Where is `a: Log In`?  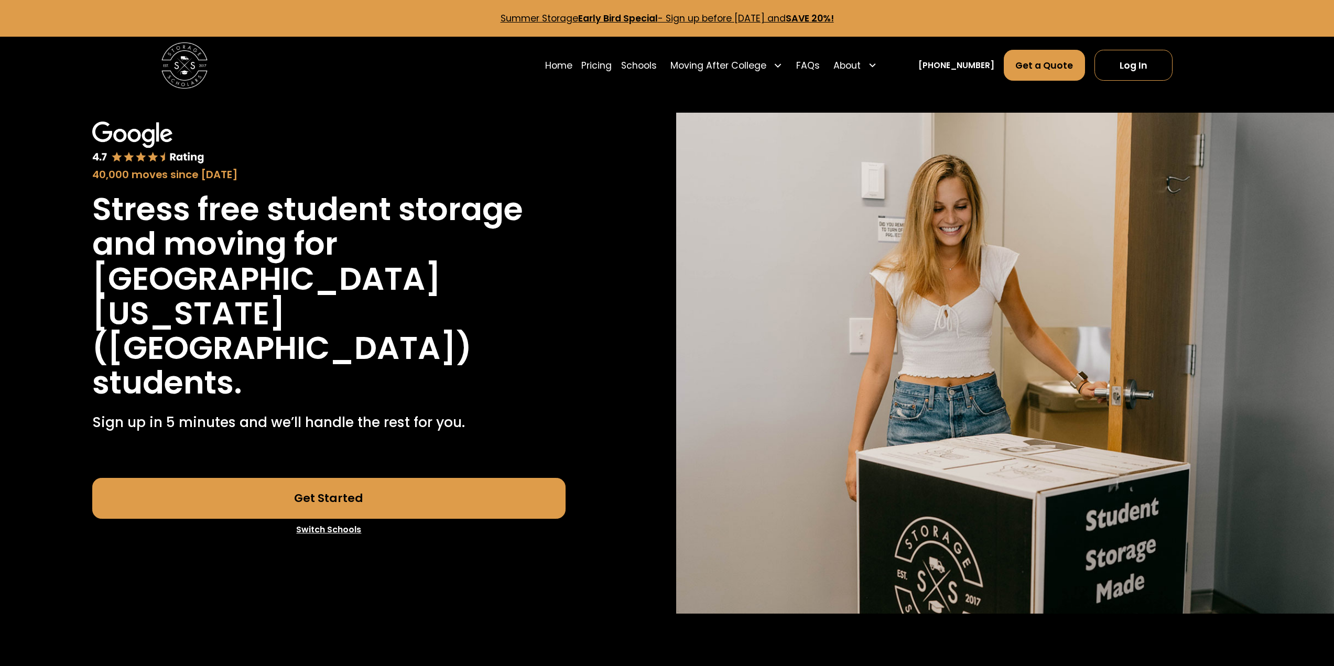
a: Log In is located at coordinates (1134, 65).